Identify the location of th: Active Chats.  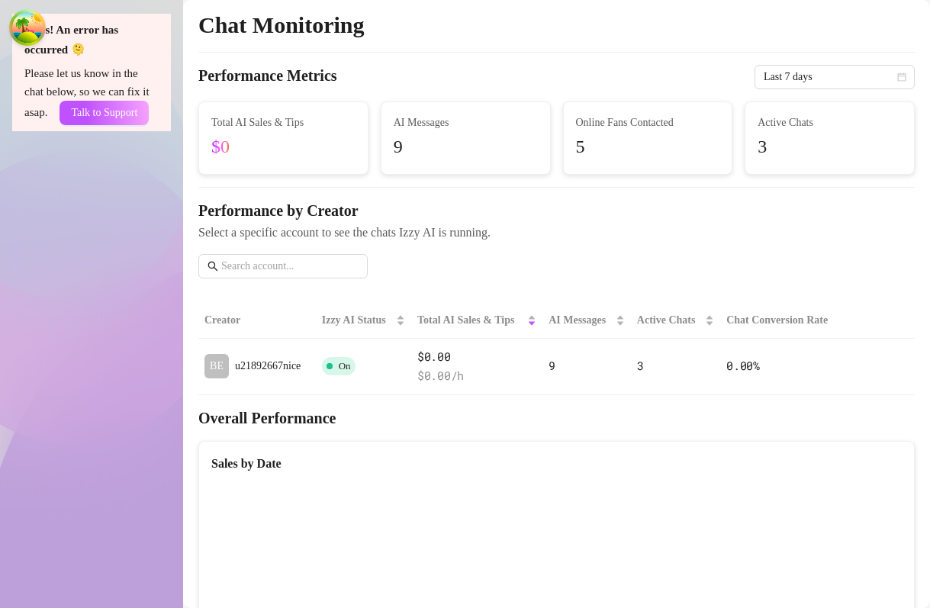
(675, 320).